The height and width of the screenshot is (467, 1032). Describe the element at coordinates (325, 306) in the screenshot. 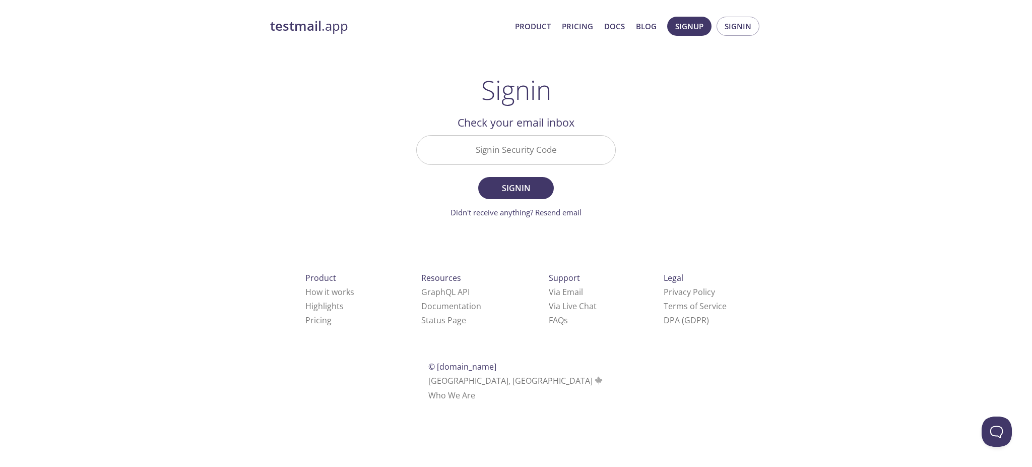

I see `a: Highlights` at that location.